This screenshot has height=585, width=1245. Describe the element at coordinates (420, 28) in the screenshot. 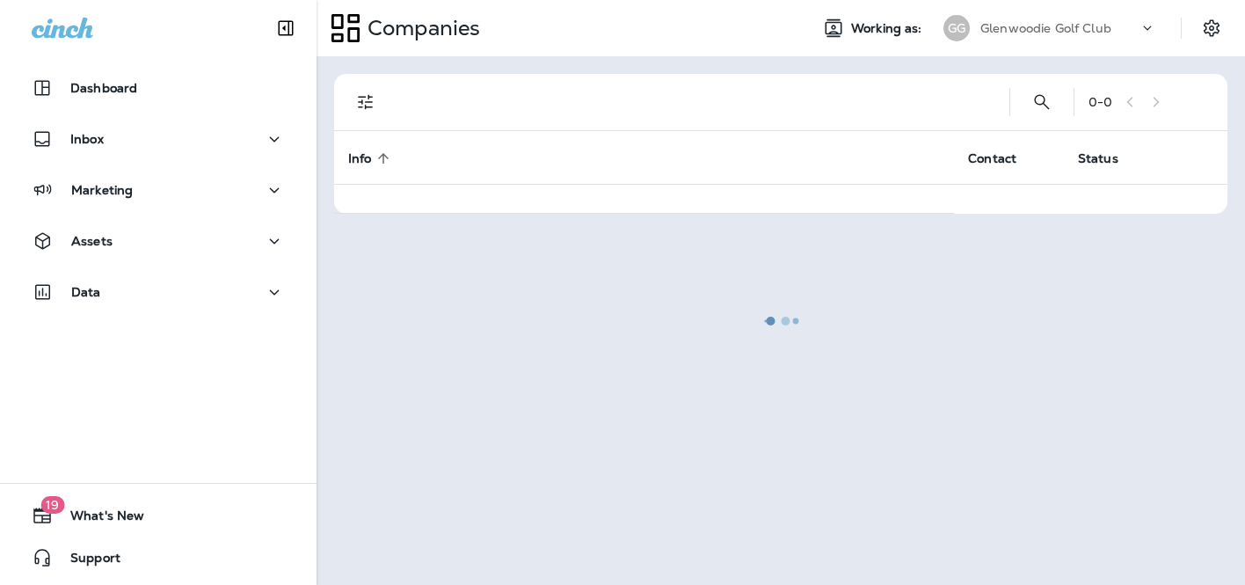

I see `p: Companies` at that location.